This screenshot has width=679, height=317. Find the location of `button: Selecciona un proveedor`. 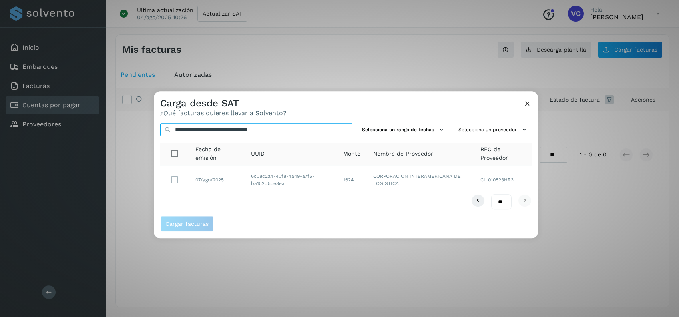

button: Selecciona un proveedor is located at coordinates (493, 130).